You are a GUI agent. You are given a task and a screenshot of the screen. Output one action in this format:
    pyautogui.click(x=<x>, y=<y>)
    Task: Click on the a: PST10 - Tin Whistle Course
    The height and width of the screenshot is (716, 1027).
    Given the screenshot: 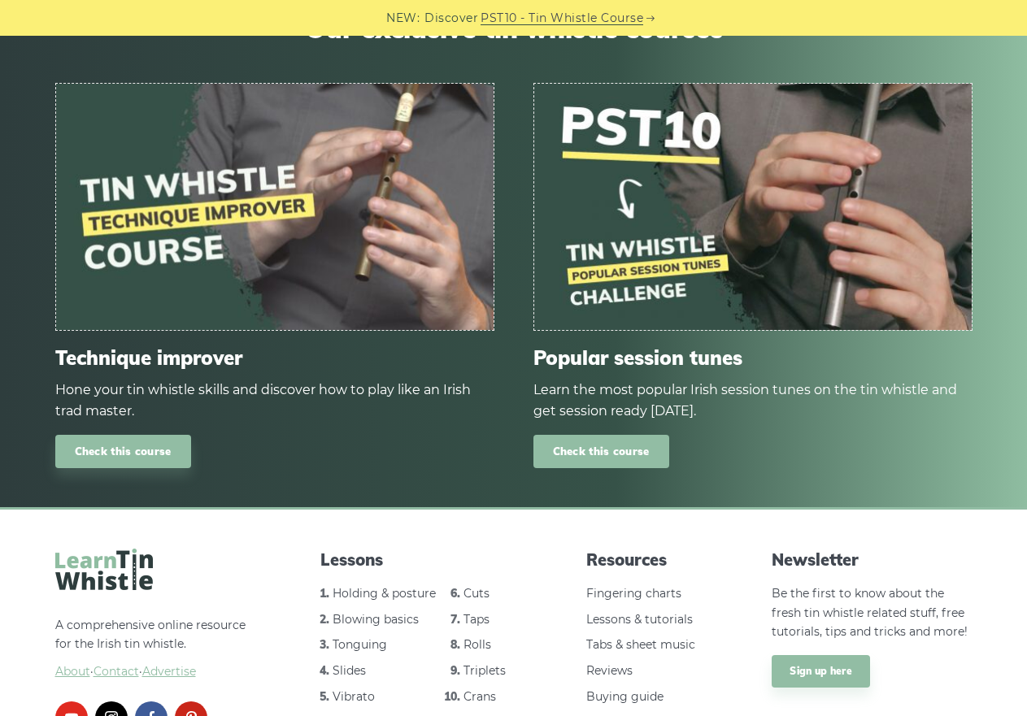 What is the action you would take?
    pyautogui.click(x=562, y=18)
    